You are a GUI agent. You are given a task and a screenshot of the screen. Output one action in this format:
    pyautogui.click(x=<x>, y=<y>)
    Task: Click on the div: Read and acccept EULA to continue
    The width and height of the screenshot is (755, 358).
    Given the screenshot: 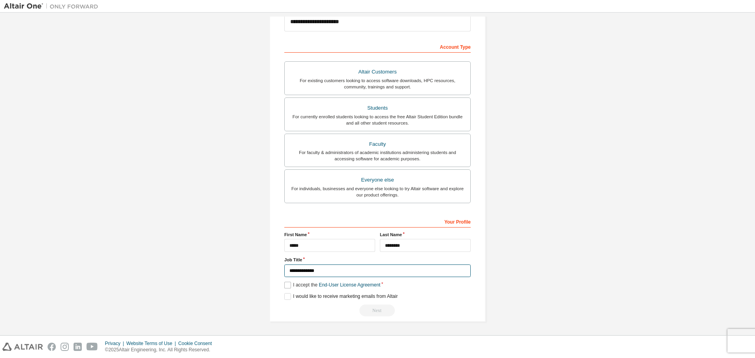 What is the action you would take?
    pyautogui.click(x=377, y=310)
    